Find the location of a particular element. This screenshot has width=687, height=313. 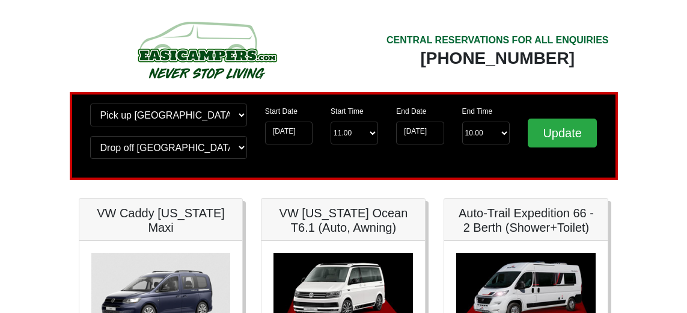

img: campers-checkout-logo.png is located at coordinates (207, 50).